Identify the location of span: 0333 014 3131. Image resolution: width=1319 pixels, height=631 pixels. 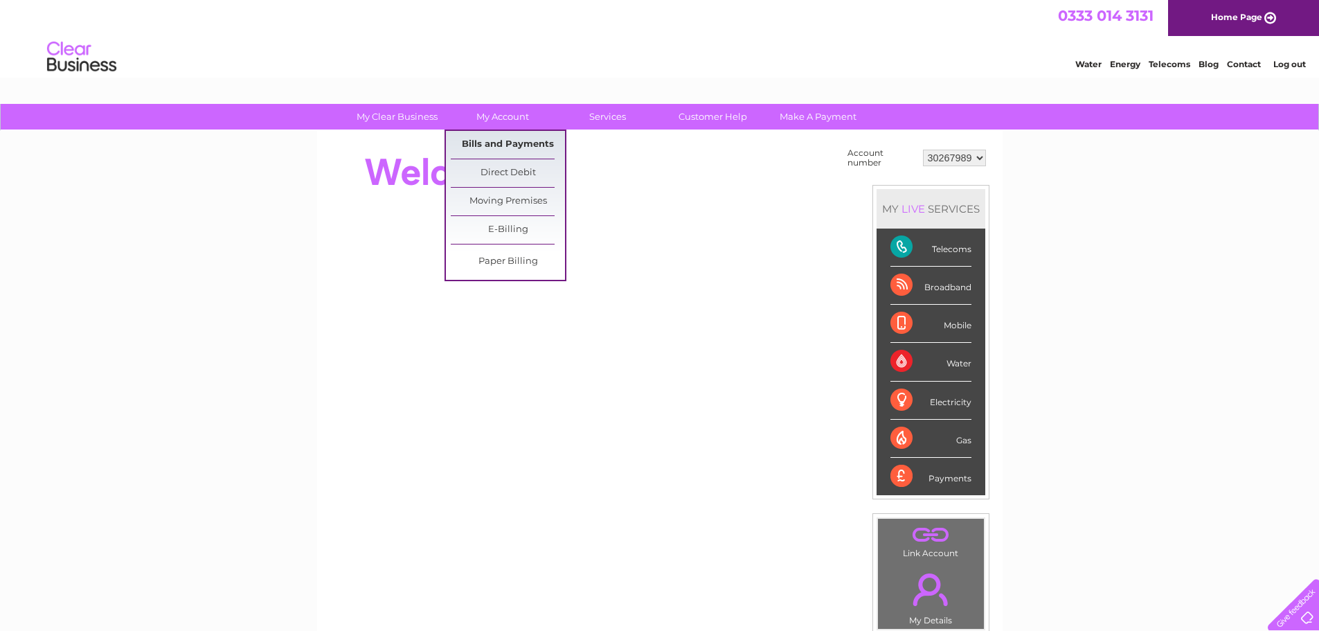
(1106, 15).